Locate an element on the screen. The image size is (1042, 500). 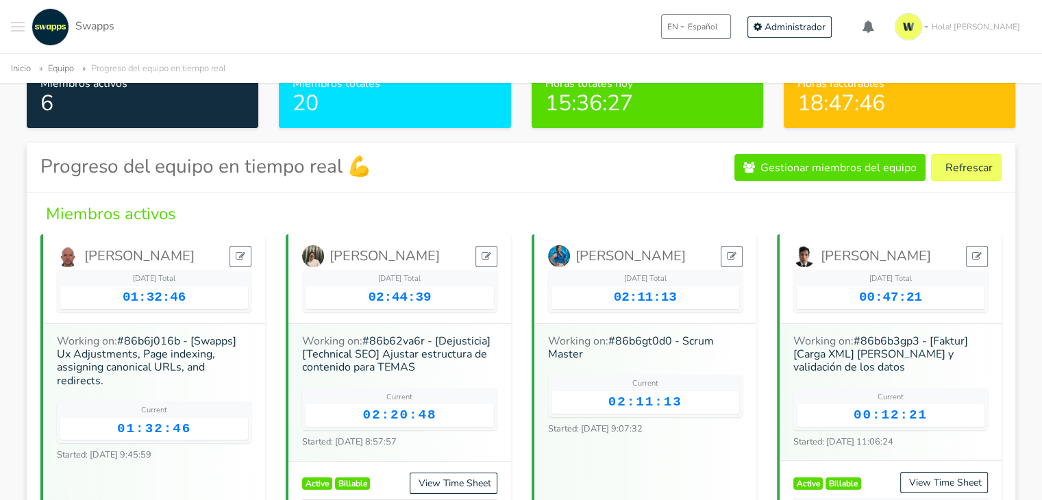
span: 00:12:21 is located at coordinates (891, 415).